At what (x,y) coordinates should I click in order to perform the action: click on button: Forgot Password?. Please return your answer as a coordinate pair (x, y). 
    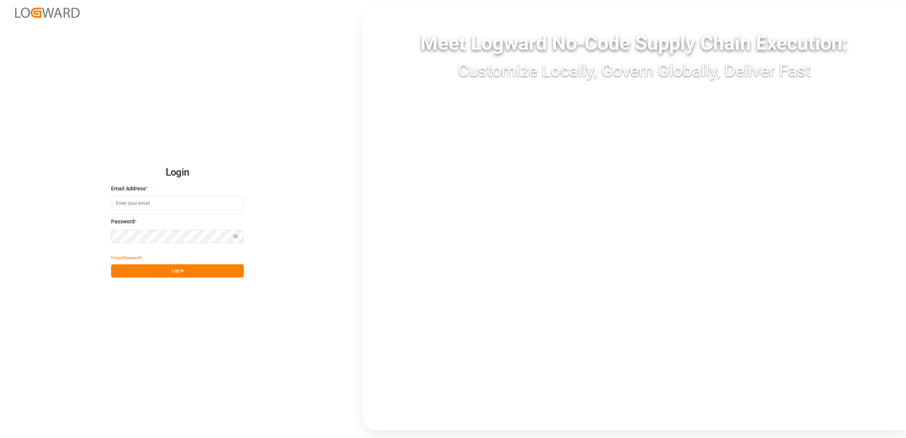
    Looking at the image, I should click on (127, 257).